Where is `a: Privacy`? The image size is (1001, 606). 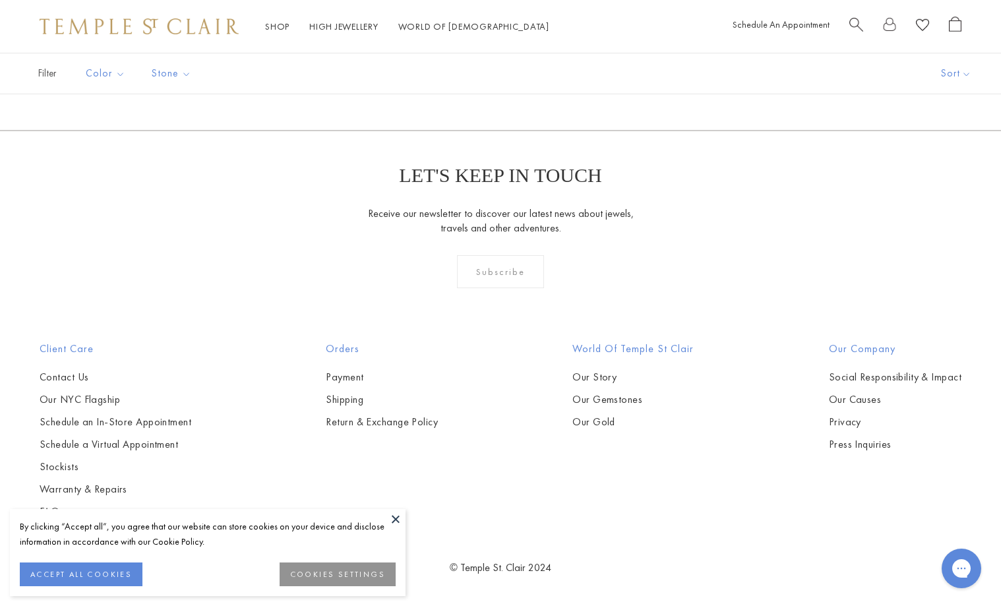
a: Privacy is located at coordinates (895, 422).